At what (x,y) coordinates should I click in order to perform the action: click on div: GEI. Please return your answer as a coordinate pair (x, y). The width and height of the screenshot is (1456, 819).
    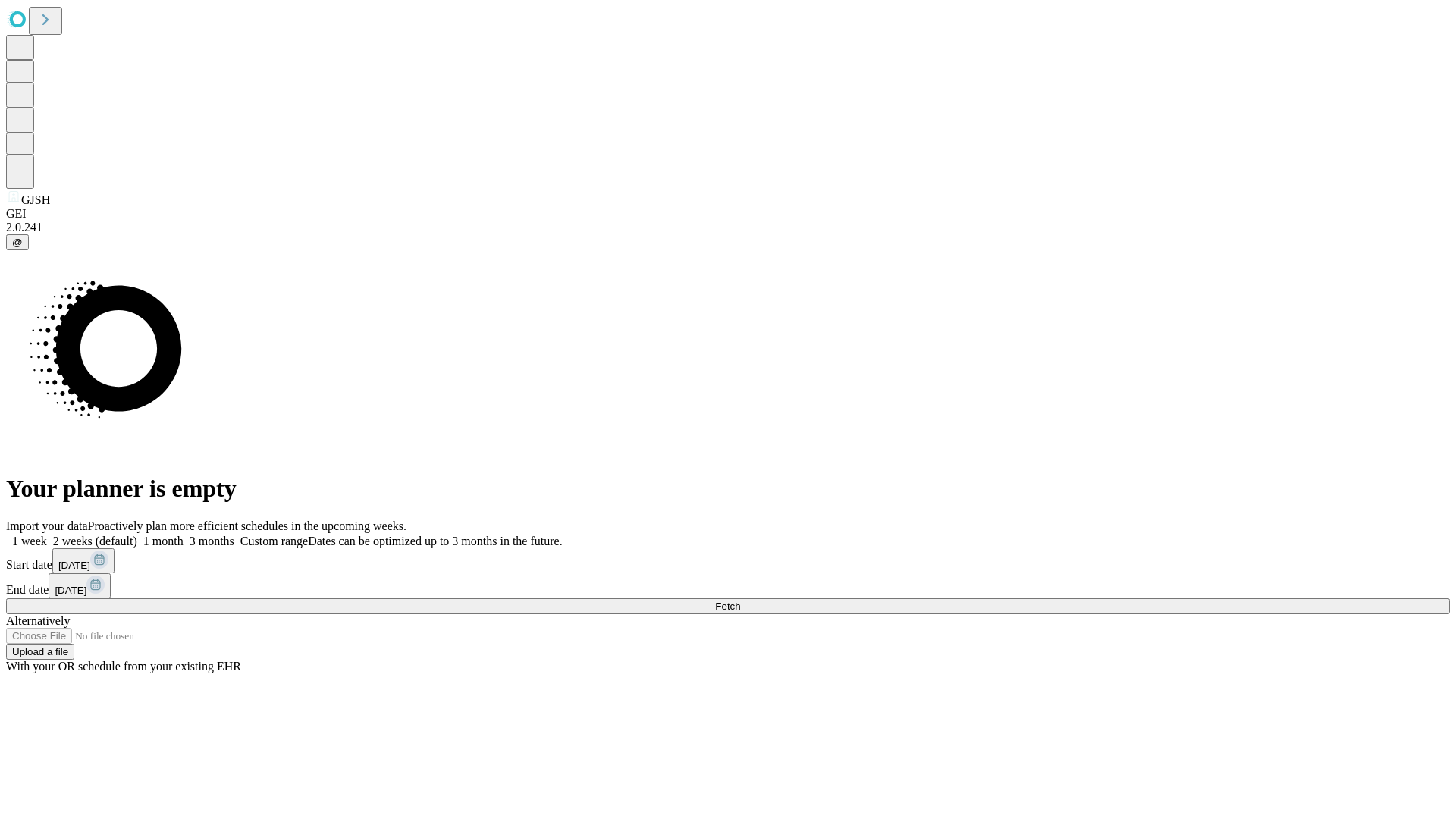
    Looking at the image, I should click on (728, 213).